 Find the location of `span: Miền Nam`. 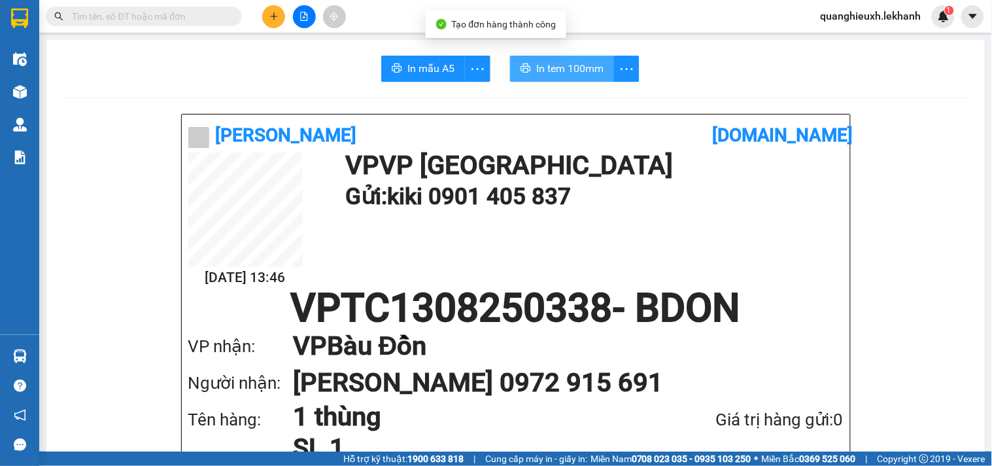

span: Miền Nam is located at coordinates (671, 459).